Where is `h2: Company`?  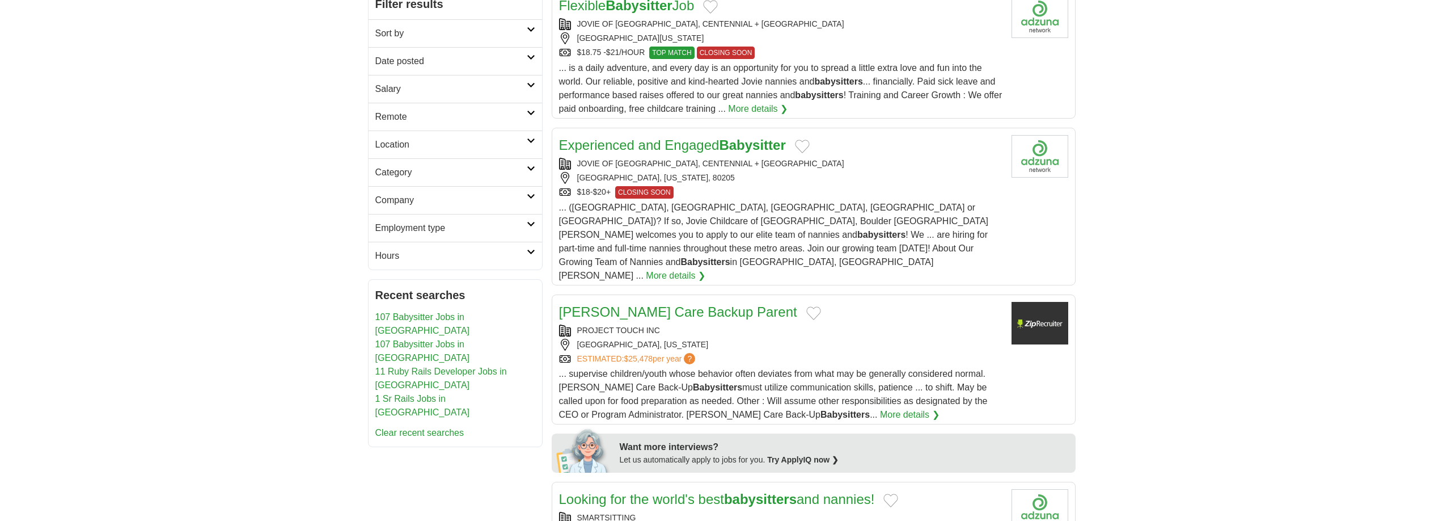 h2: Company is located at coordinates (451, 200).